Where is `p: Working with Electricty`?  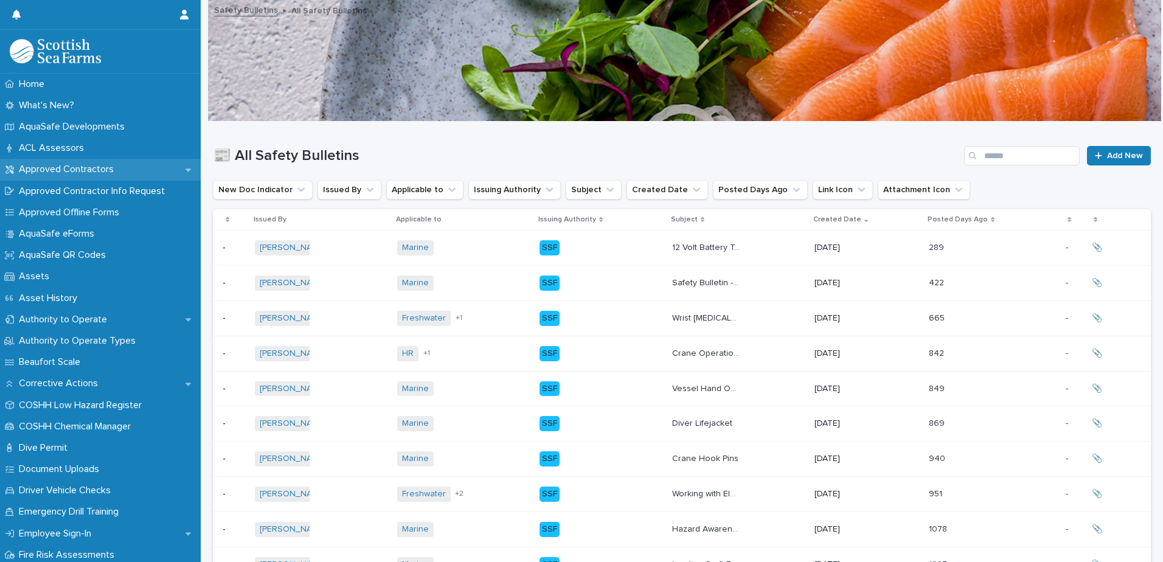 p: Working with Electricty is located at coordinates (707, 493).